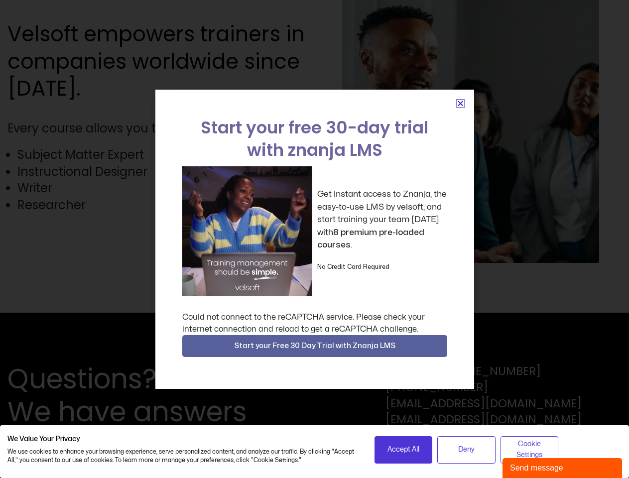 Image resolution: width=629 pixels, height=478 pixels. Describe the element at coordinates (353, 267) in the screenshot. I see `strong: No Credit Card Required` at that location.